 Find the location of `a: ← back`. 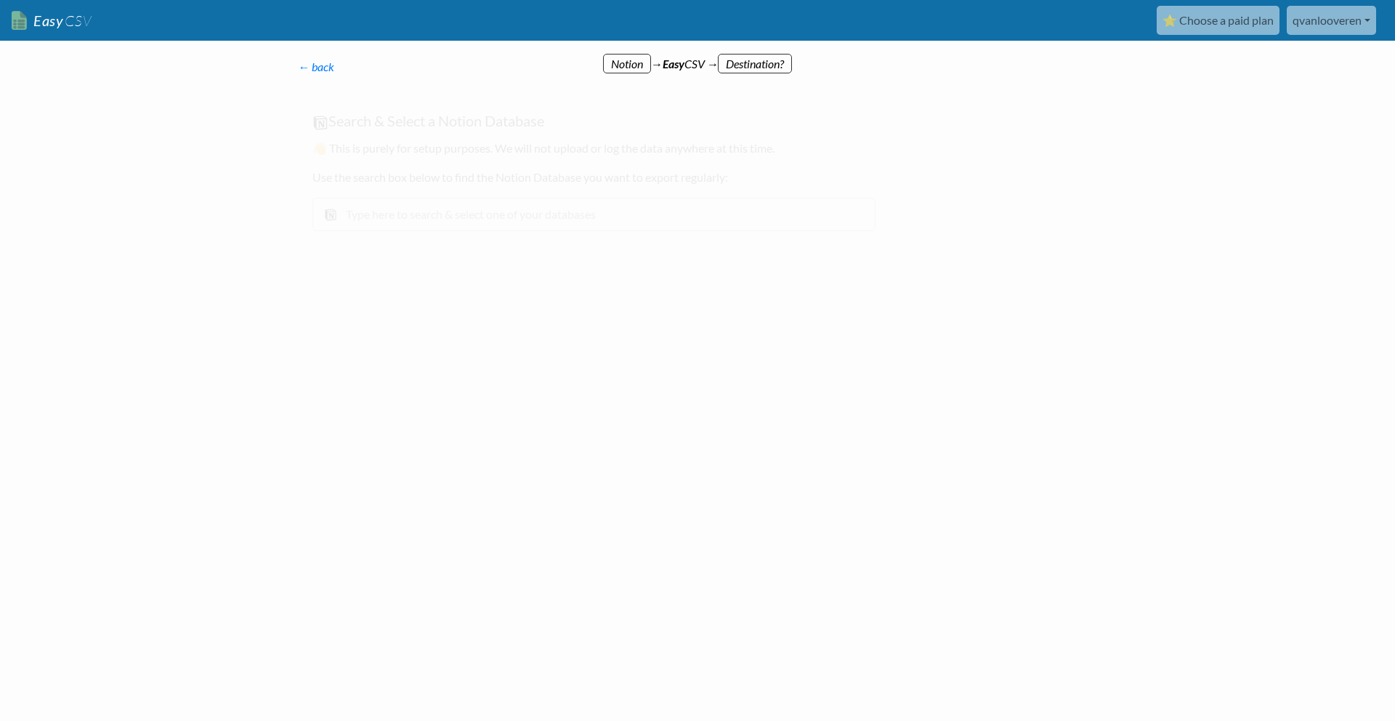

a: ← back is located at coordinates (316, 66).